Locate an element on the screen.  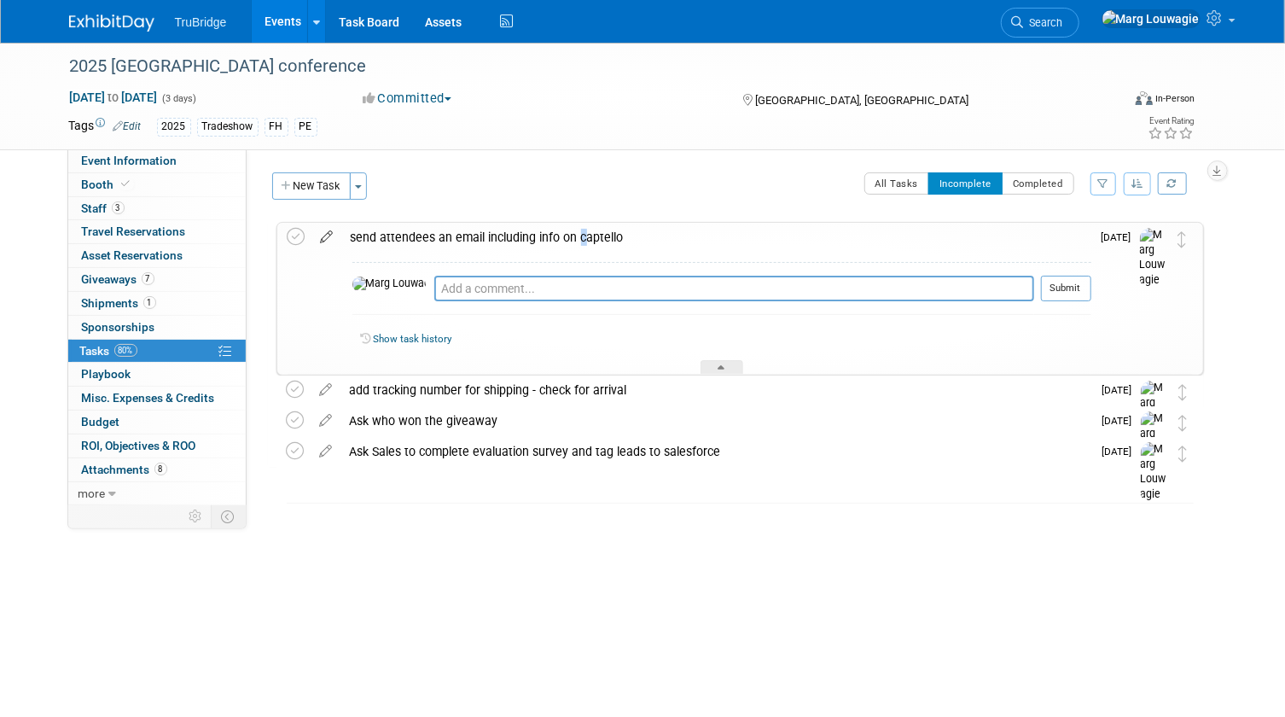
a: Travel Reservations is located at coordinates (157, 231).